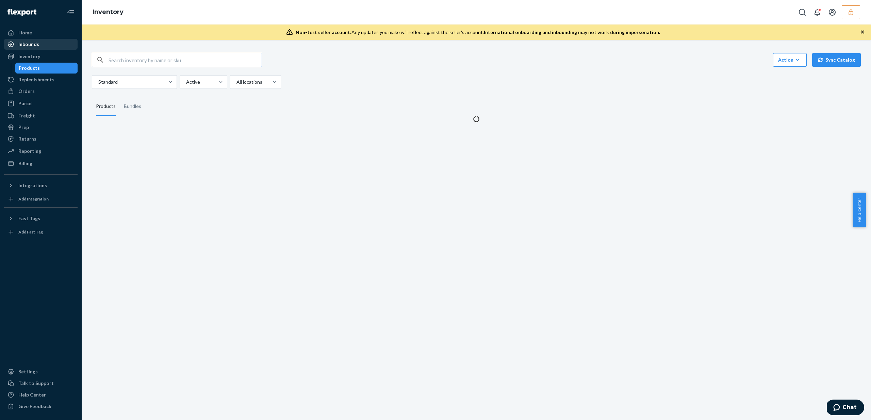  Describe the element at coordinates (790, 60) in the screenshot. I see `button: Action` at that location.